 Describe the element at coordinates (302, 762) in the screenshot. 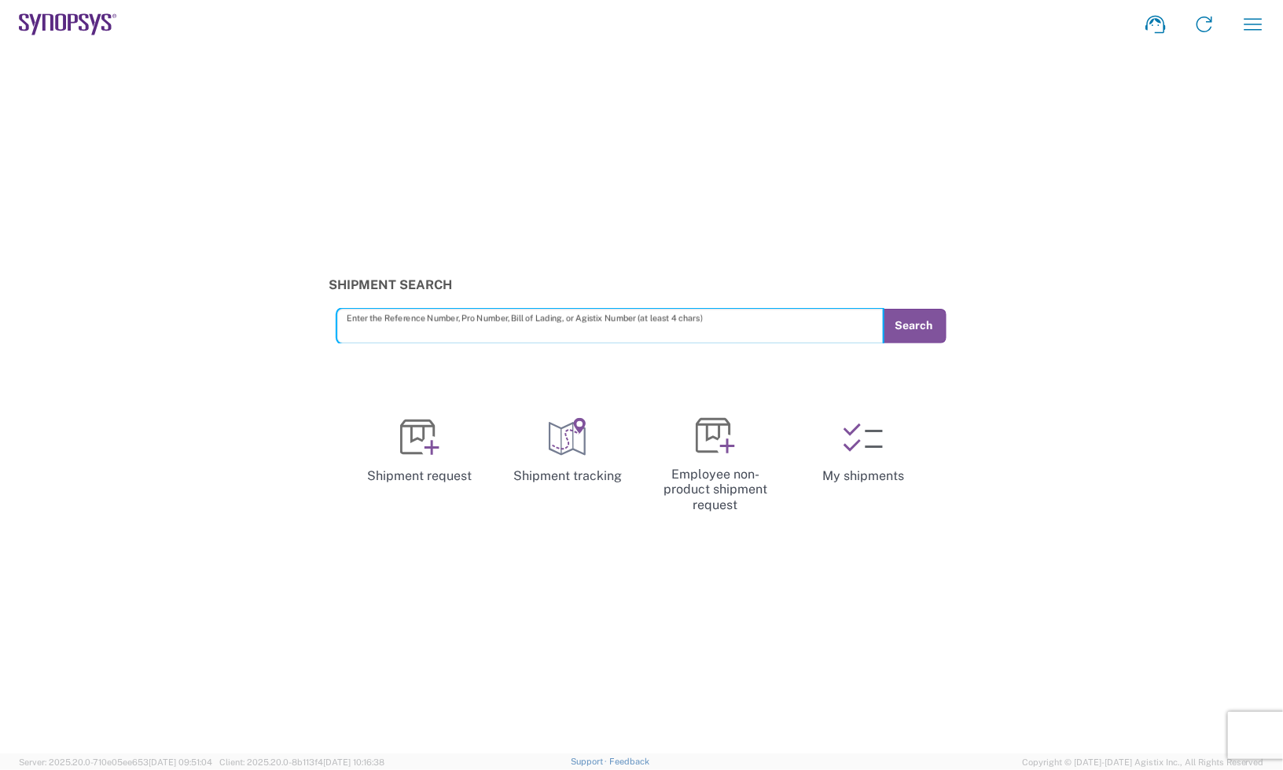

I see `span: Client: 2025.20.0-8b113f4` at that location.